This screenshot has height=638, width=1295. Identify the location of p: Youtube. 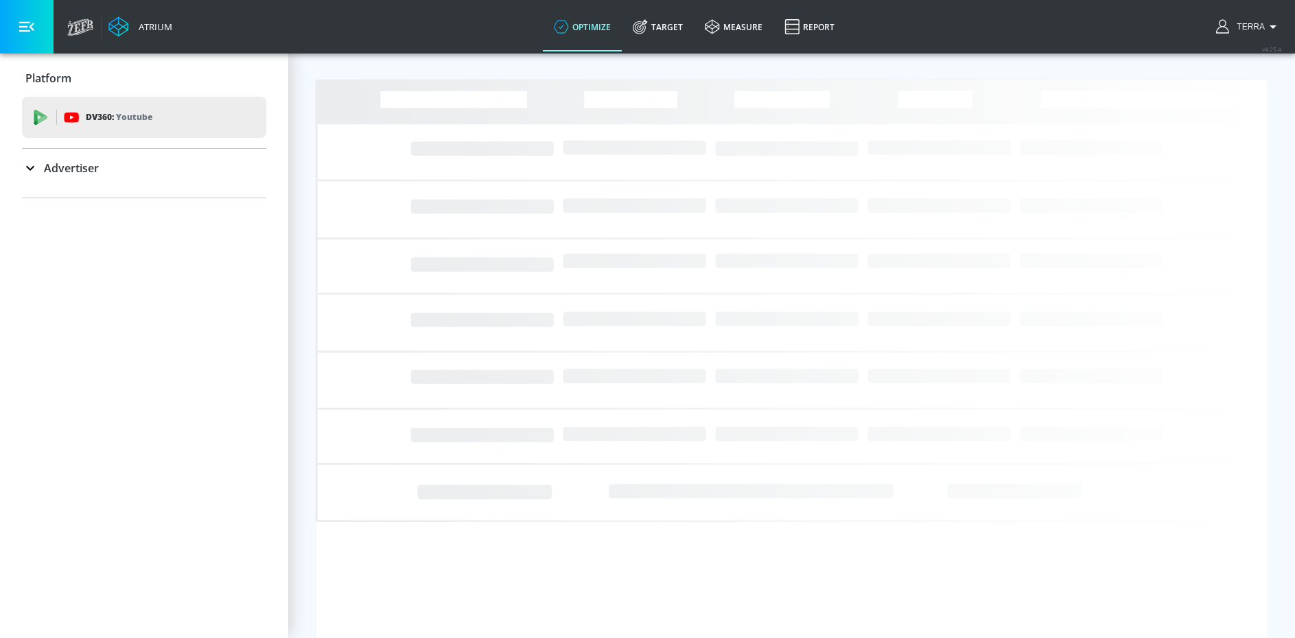
(134, 117).